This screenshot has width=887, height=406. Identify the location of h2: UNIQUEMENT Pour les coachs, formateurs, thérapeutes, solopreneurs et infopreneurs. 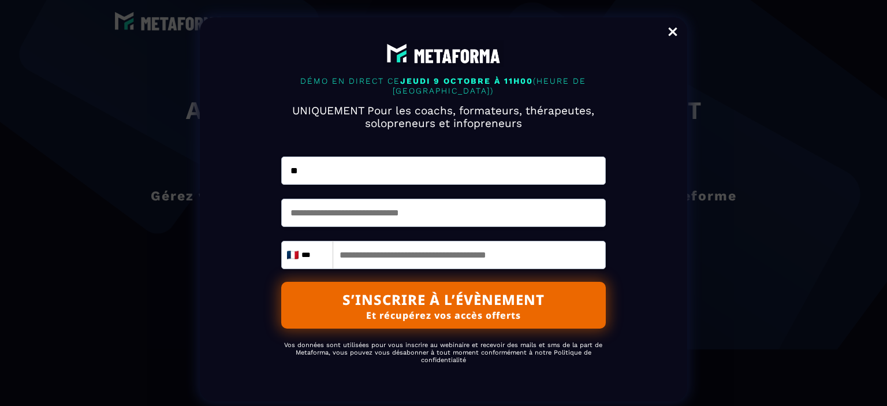
(443, 118).